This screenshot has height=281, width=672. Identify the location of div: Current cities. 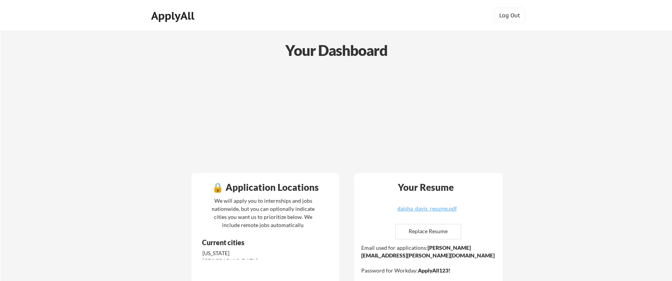
(255, 242).